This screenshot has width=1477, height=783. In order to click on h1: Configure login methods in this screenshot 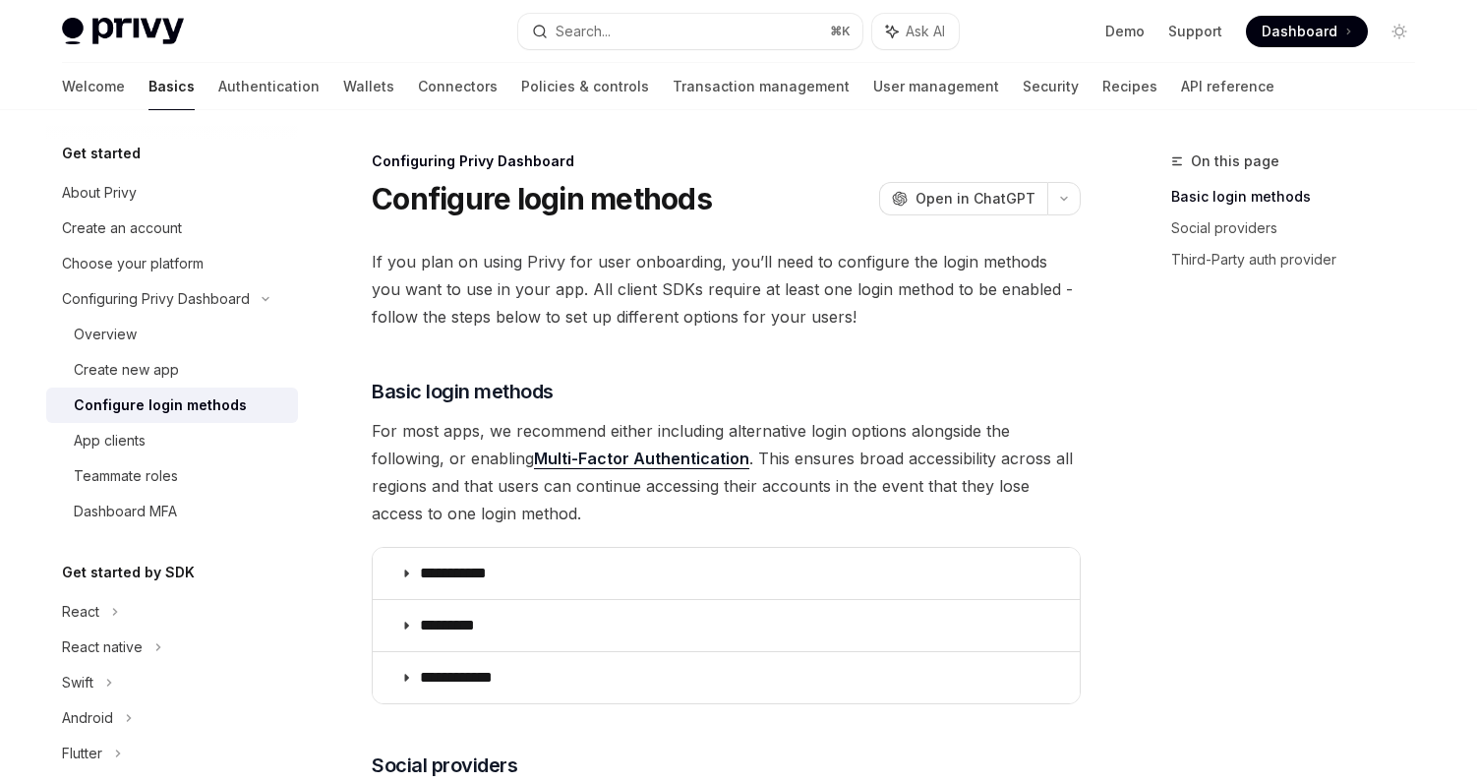, I will do `click(542, 199)`.